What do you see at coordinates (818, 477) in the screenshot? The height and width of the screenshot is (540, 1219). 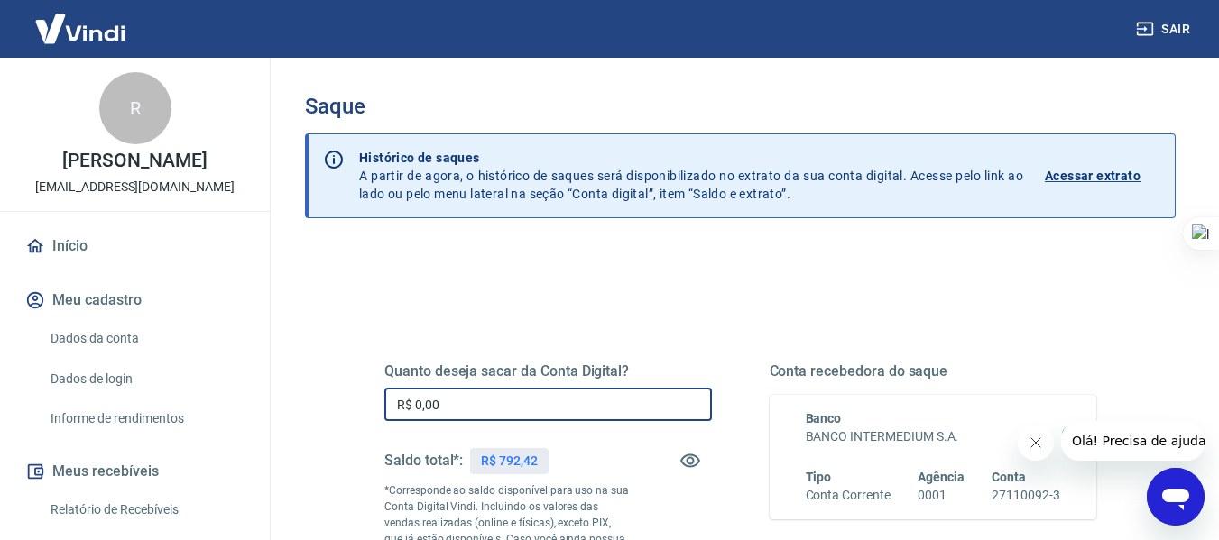 I see `span: Tipo` at bounding box center [818, 477].